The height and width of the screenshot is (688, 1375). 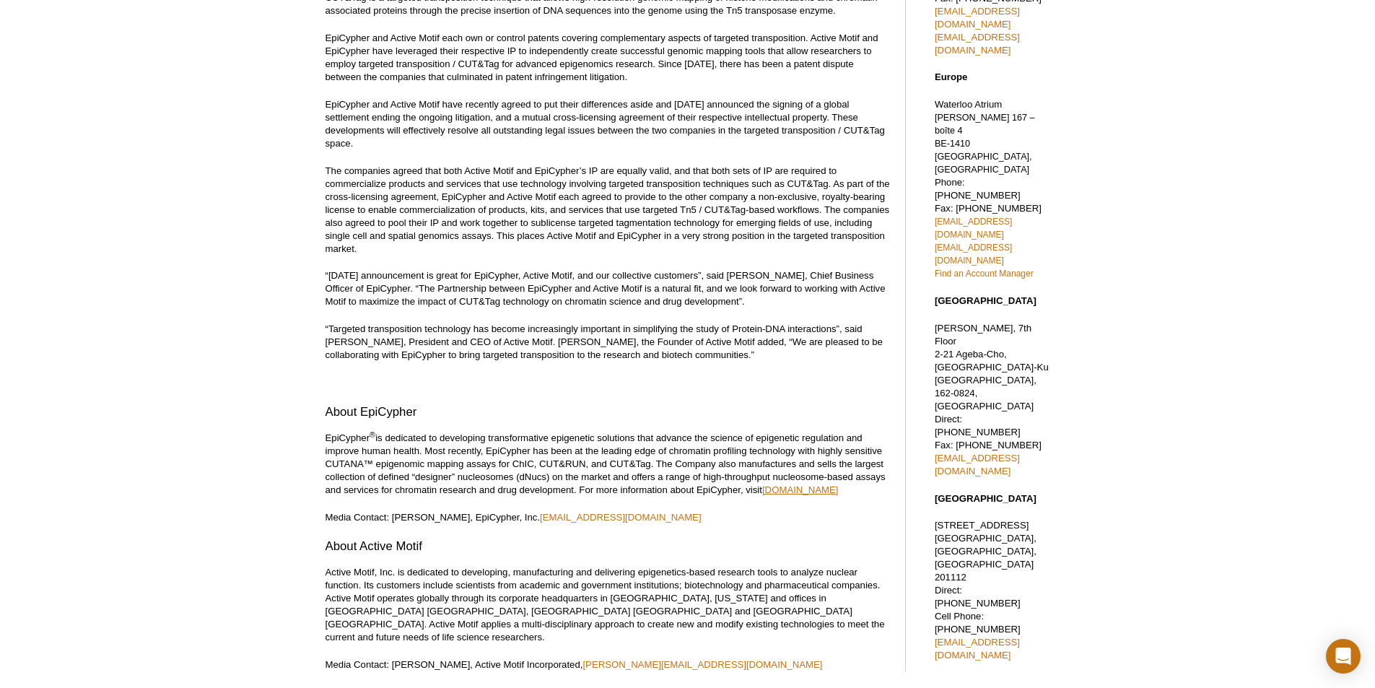 What do you see at coordinates (608, 210) in the screenshot?
I see `p: The companies agreed that both Active Motif and EpiCypher’s IP are equally valid, and that both s...` at bounding box center [608, 210].